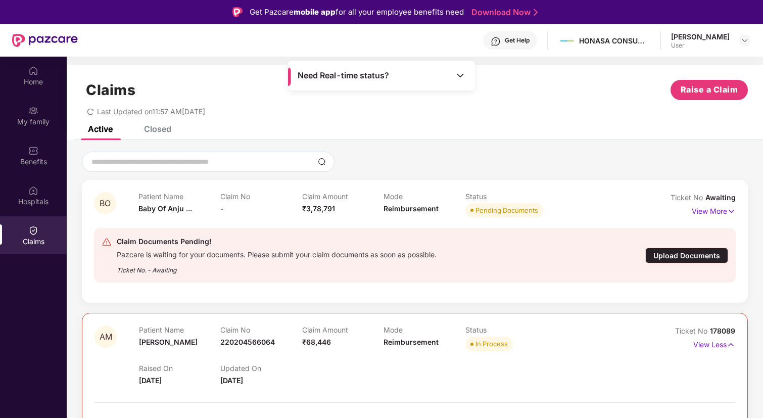  I want to click on img: svg+xml;base64,PHN2ZyBpZD0iQ2xhaW0iIHhtbG5zPSJodHRwOi8vd3d3LnczLm9yZy8yMDAwL3N2ZyIgd2lkdGg9IjIwIi..., so click(33, 231).